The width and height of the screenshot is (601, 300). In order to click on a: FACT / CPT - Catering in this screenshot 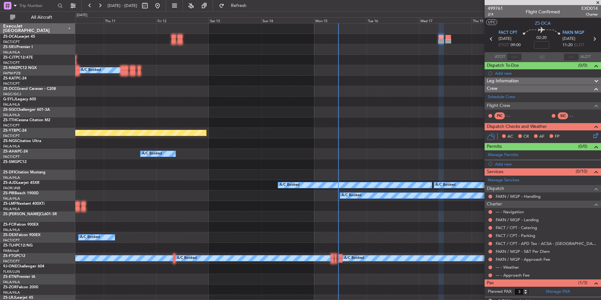, I will do `click(516, 227)`.